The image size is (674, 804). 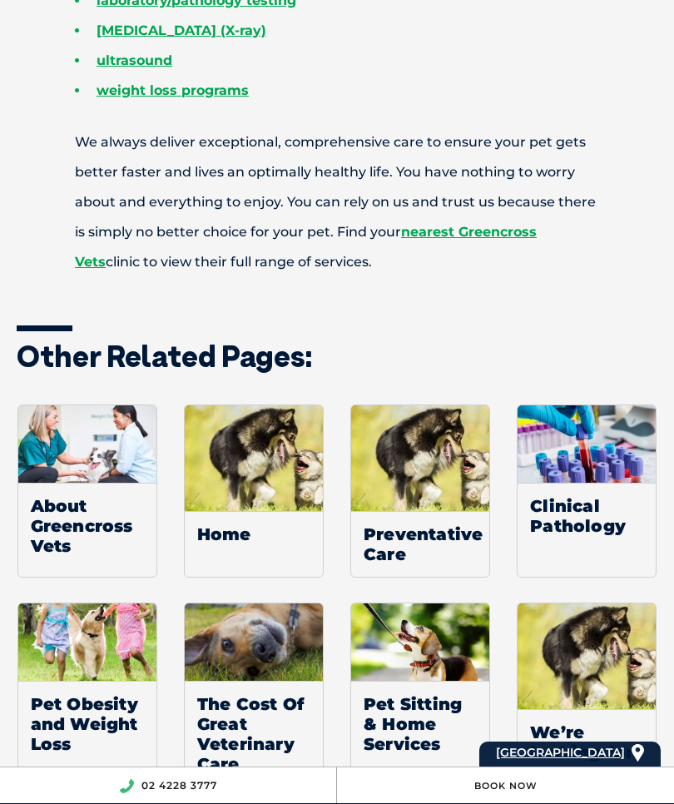 I want to click on a: Clinical Pathology, so click(x=586, y=491).